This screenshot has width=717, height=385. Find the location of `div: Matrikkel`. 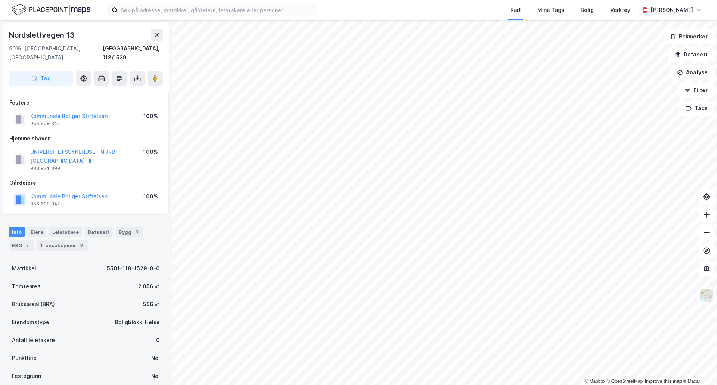

div: Matrikkel is located at coordinates (24, 269).